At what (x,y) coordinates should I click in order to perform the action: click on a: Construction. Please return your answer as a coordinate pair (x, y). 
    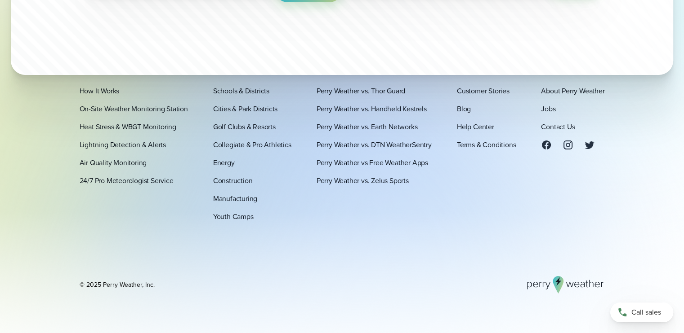
    Looking at the image, I should click on (233, 181).